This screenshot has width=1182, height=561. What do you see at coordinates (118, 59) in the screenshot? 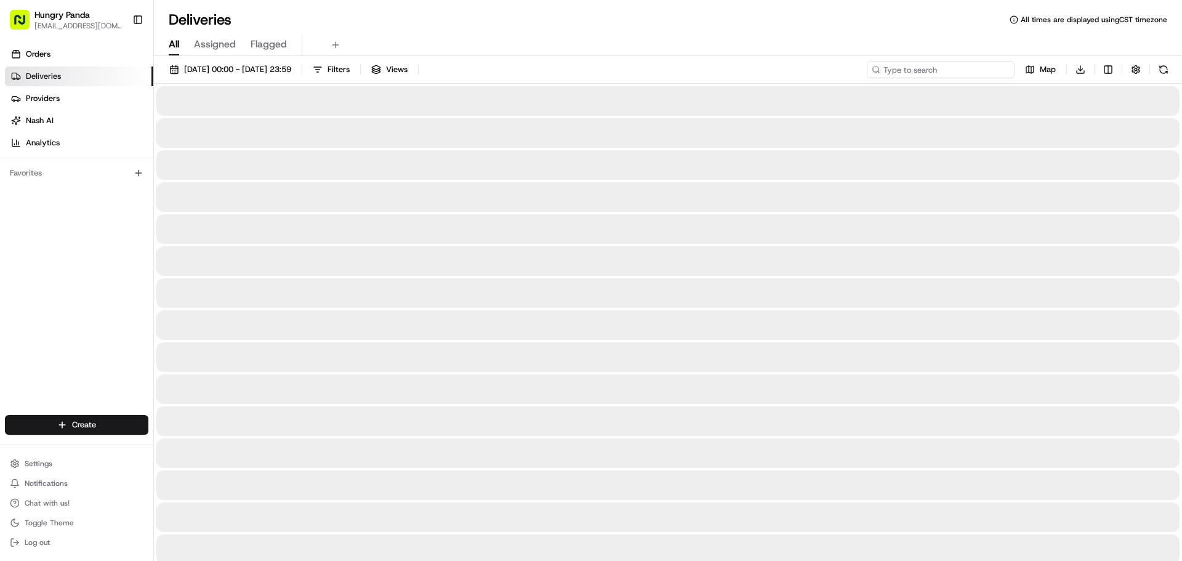
I see `p: Welcome 👋` at bounding box center [118, 59].